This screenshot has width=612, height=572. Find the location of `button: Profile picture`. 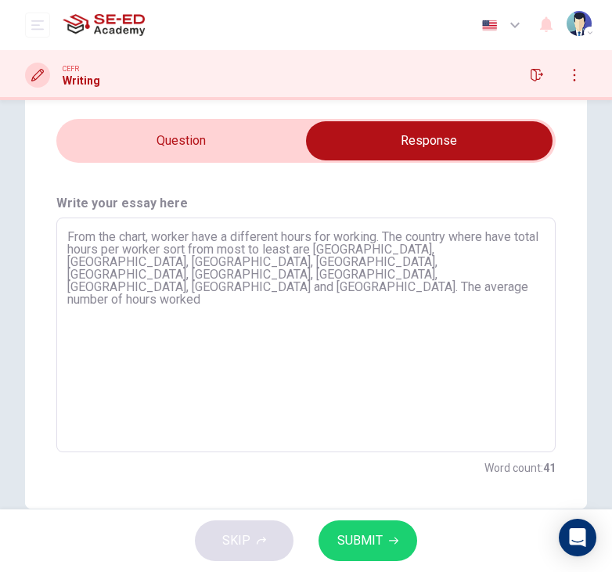

button: Profile picture is located at coordinates (579, 23).